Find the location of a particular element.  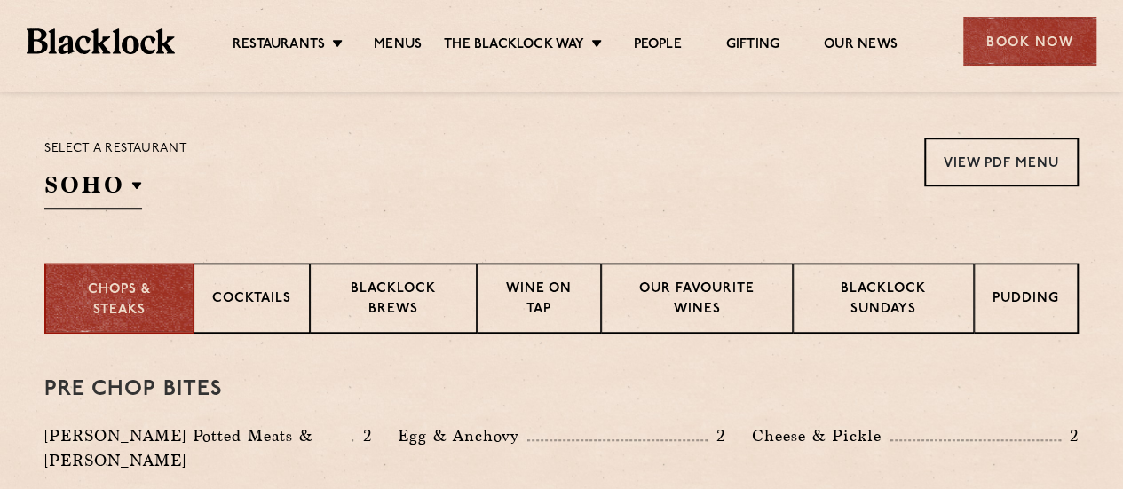

div: Book Now is located at coordinates (1030, 41).